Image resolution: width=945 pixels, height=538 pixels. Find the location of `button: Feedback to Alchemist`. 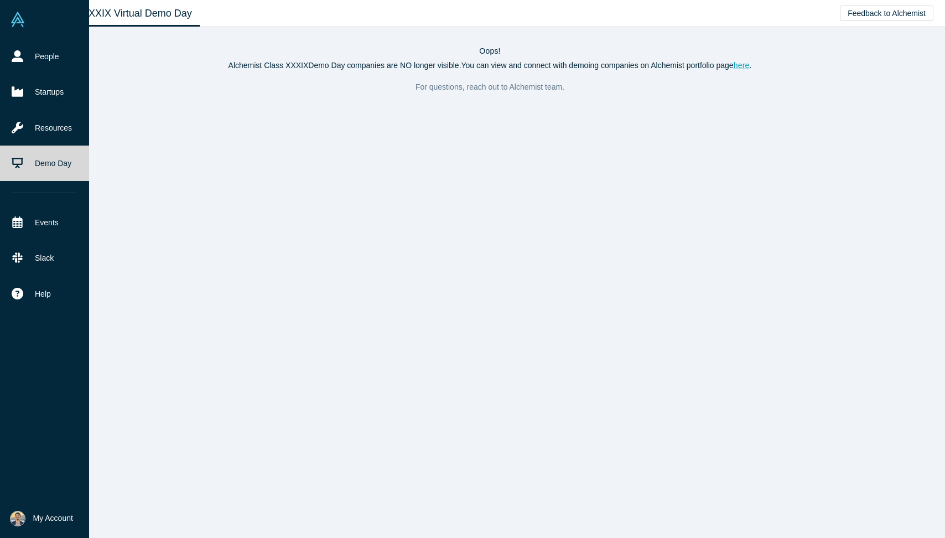

button: Feedback to Alchemist is located at coordinates (887, 13).